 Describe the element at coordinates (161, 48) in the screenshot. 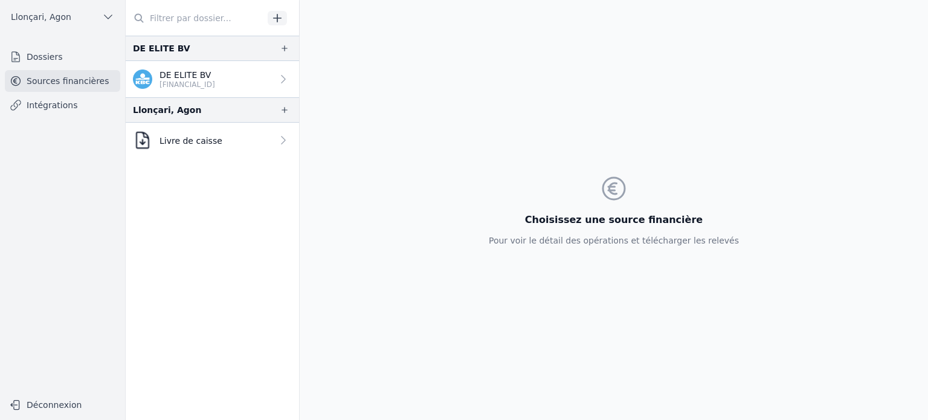

I see `div: DE ELITE BV` at that location.